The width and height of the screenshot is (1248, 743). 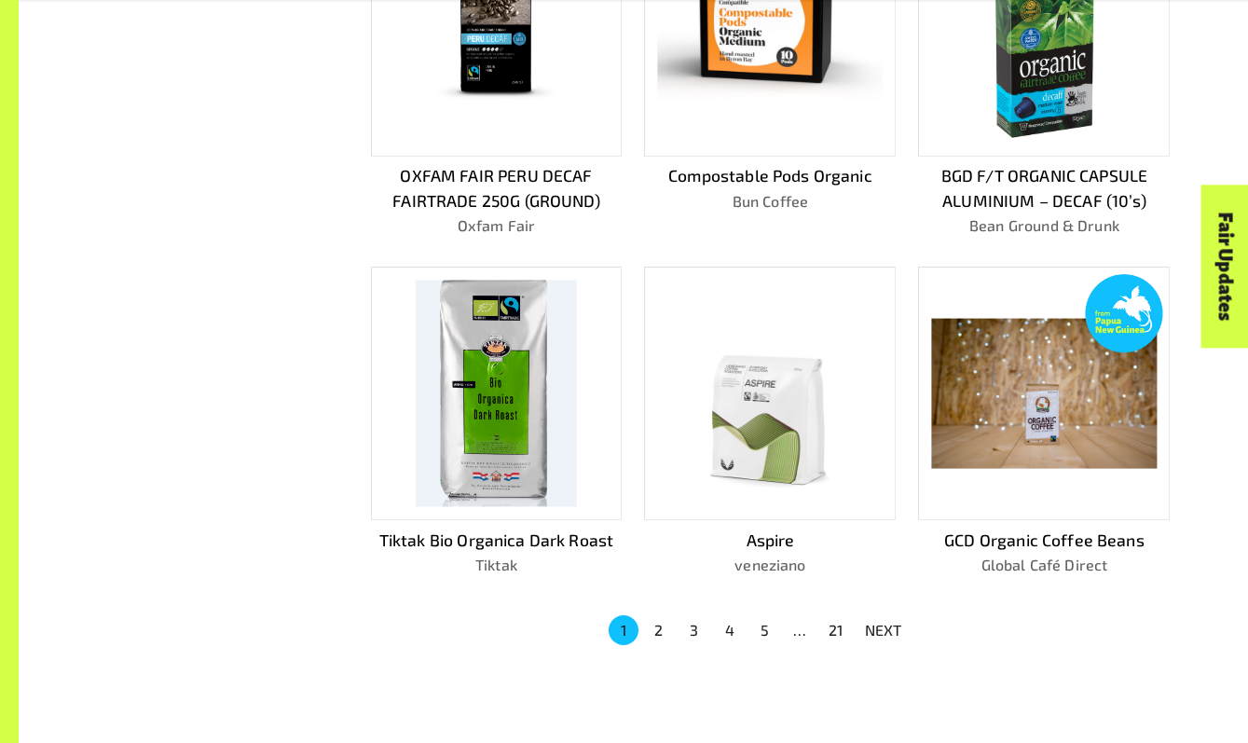 What do you see at coordinates (623, 630) in the screenshot?
I see `button: page 1` at bounding box center [623, 630].